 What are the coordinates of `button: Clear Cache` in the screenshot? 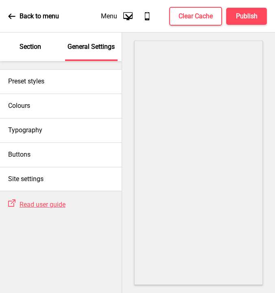 It's located at (196, 16).